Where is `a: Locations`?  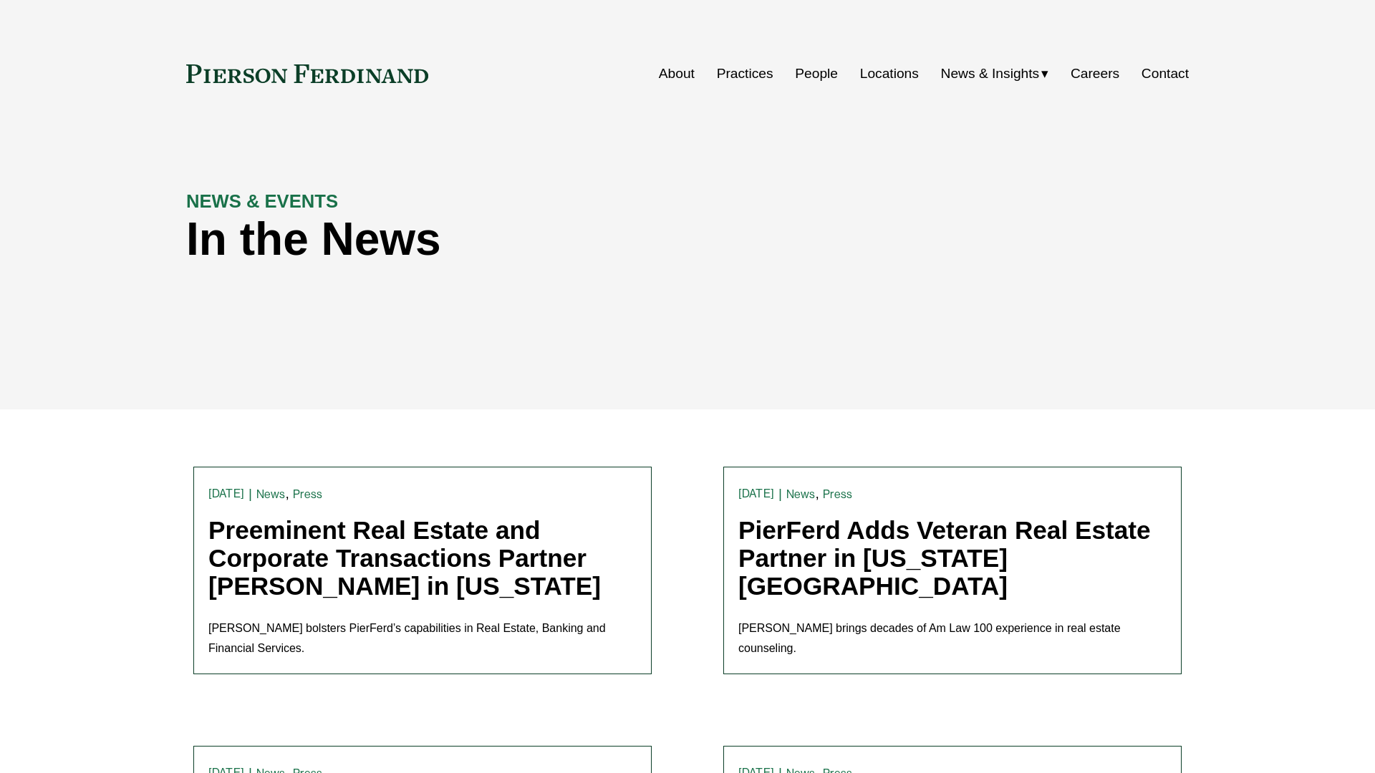 a: Locations is located at coordinates (889, 74).